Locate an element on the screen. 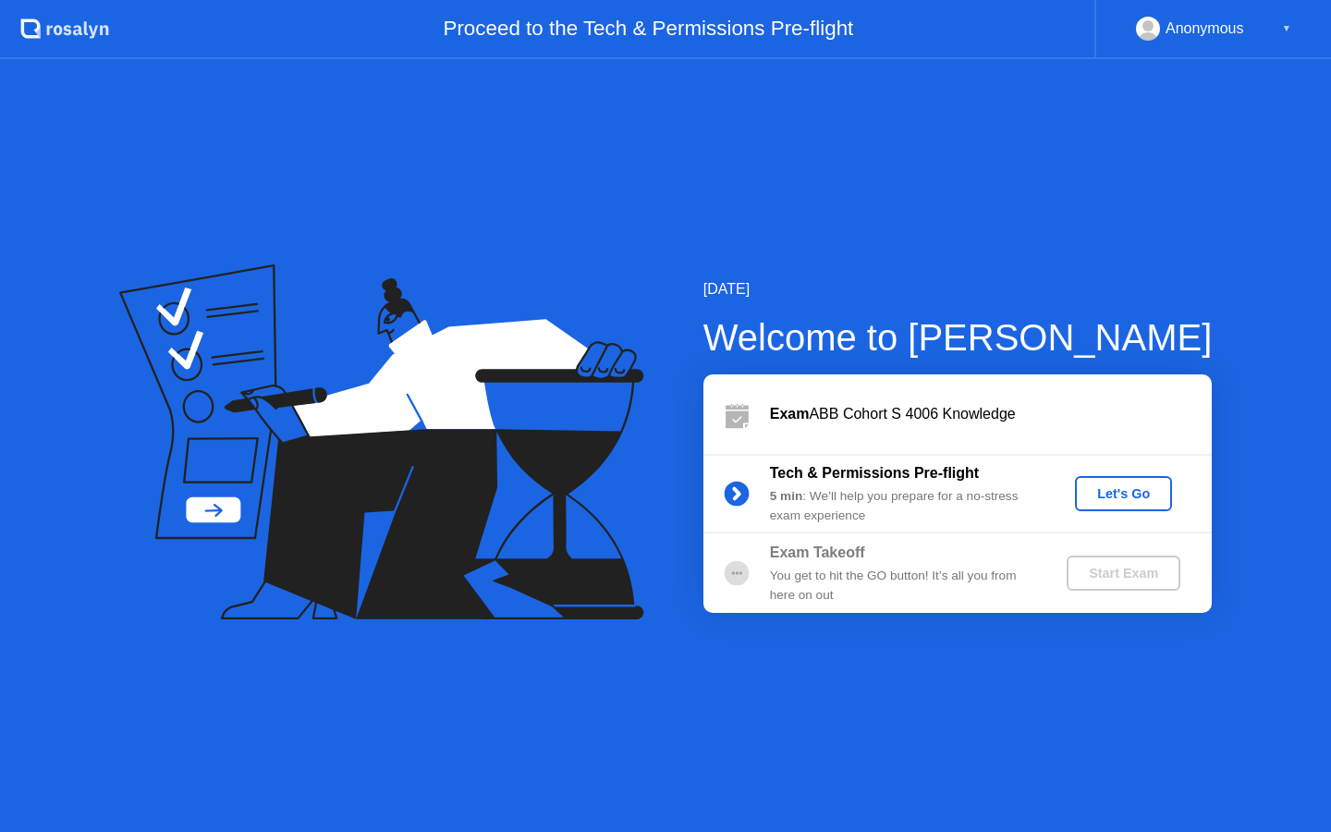 The height and width of the screenshot is (832, 1331). b: 5 min is located at coordinates (787, 495).